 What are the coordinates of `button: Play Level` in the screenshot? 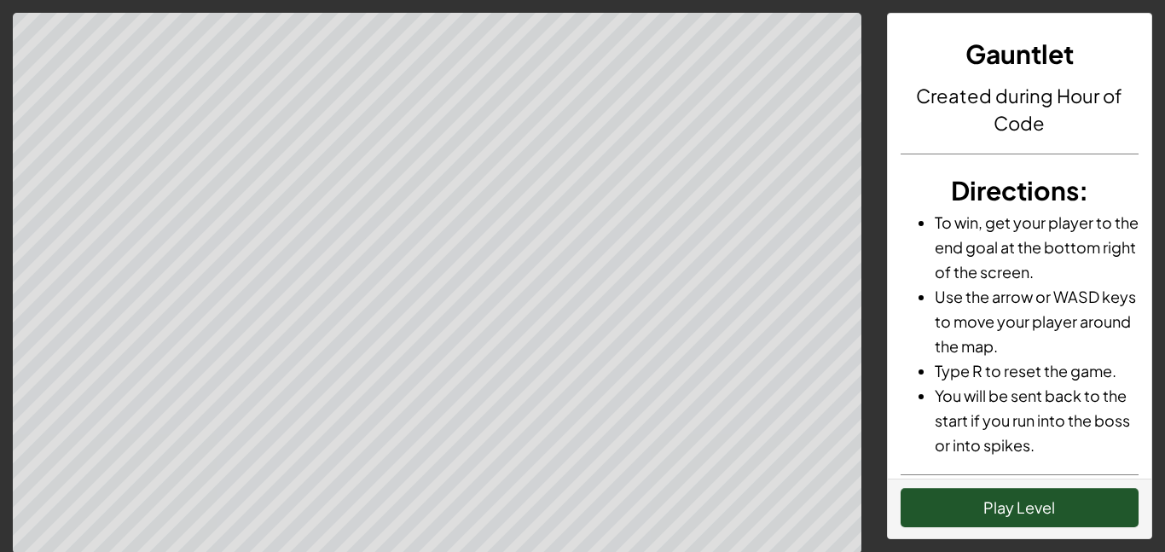 It's located at (1020, 508).